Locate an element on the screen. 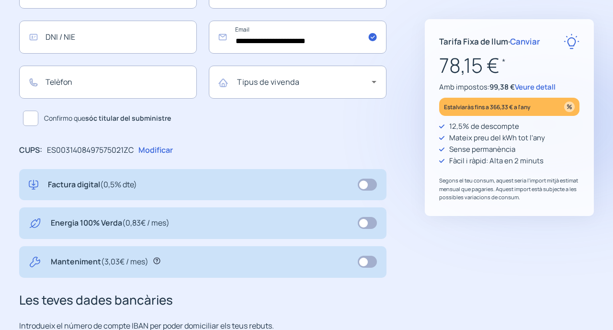  span: (3,03€ / mes) is located at coordinates (125, 262).